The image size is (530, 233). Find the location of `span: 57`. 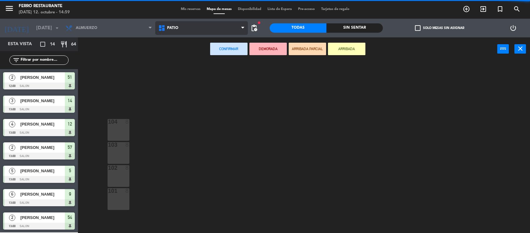

span: 57 is located at coordinates (70, 148).